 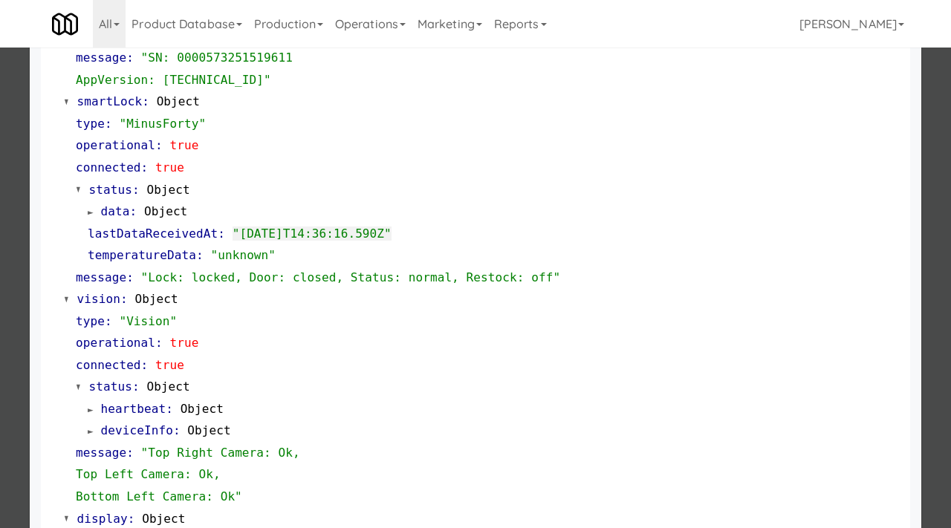 What do you see at coordinates (99, 299) in the screenshot?
I see `span: vision` at bounding box center [99, 299].